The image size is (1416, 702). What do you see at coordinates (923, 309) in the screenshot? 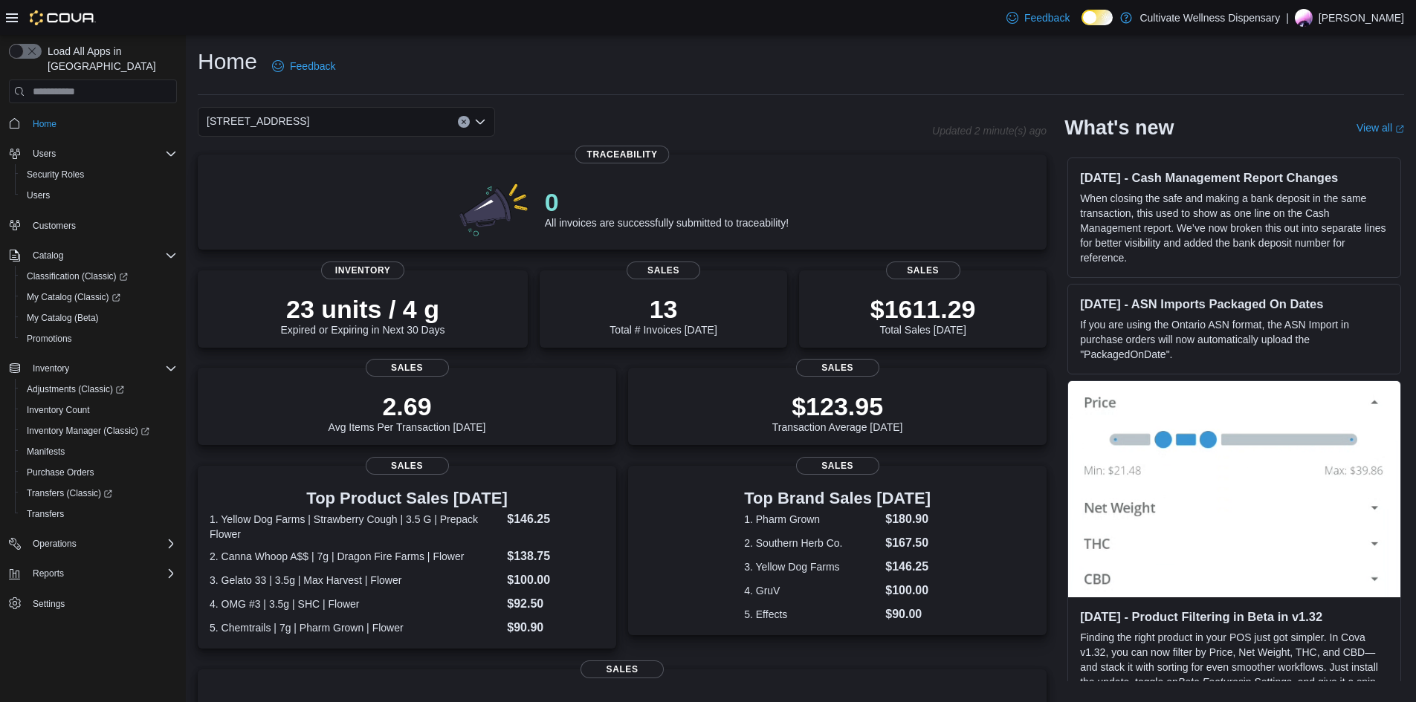
I see `p: $1611.29` at bounding box center [923, 309].